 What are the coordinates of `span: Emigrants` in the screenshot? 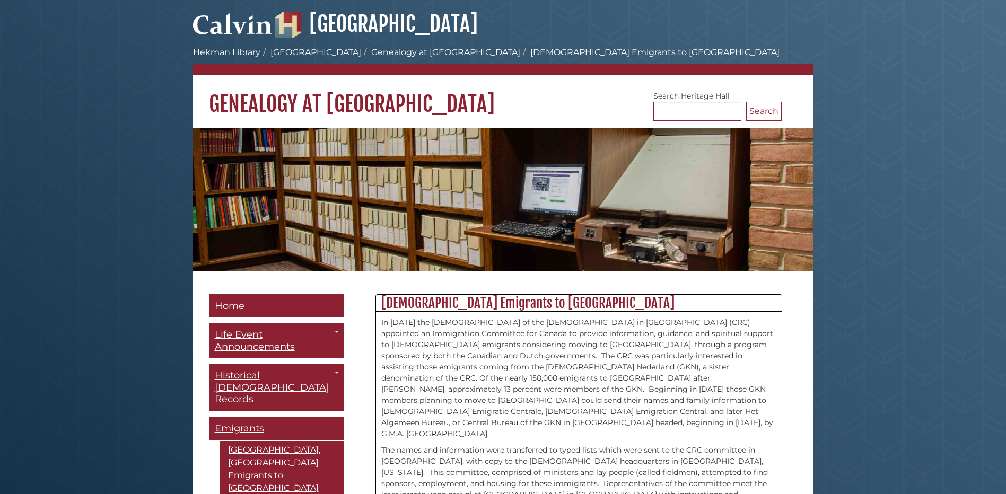 It's located at (239, 429).